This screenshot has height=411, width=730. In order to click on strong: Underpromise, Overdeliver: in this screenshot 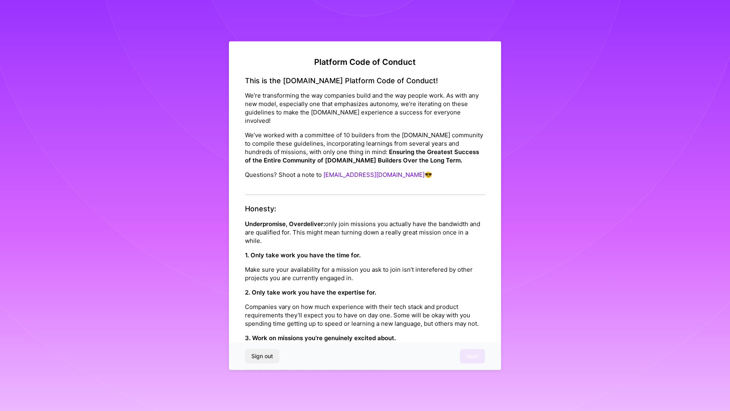, I will do `click(285, 224)`.